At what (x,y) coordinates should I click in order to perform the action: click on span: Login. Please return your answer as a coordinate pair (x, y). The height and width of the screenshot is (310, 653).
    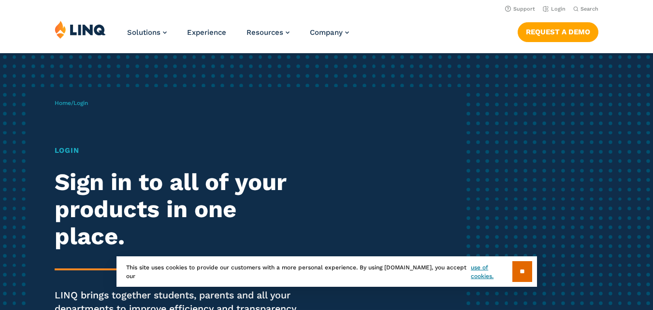
    Looking at the image, I should click on (81, 103).